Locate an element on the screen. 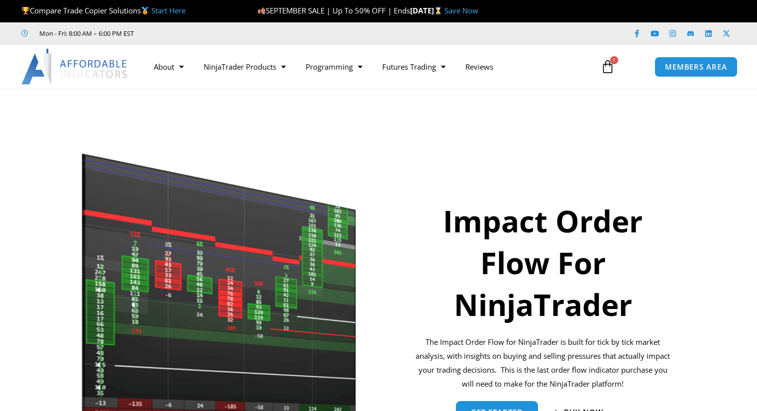 This screenshot has height=411, width=757. span: Compare Trade Copier Solutions is located at coordinates (104, 10).